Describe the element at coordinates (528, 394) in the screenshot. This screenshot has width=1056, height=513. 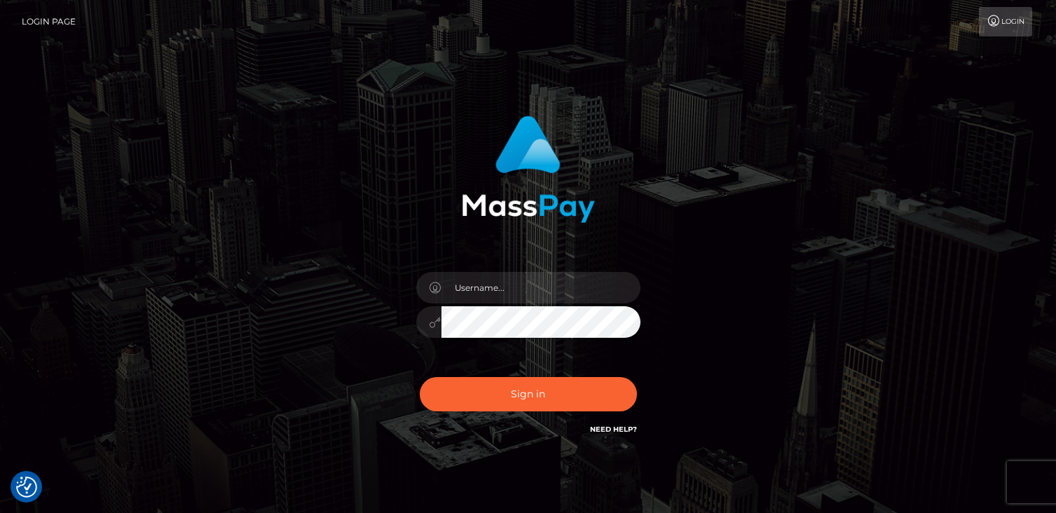
I see `button: Sign in` at that location.